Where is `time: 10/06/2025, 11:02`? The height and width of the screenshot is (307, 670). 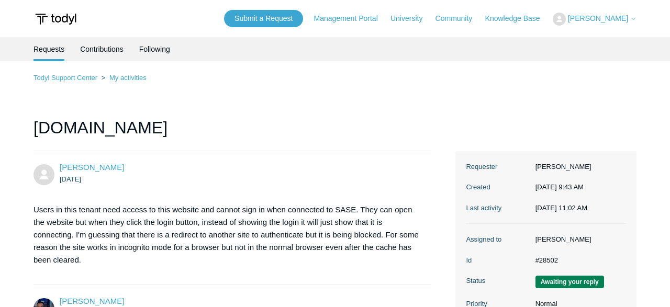 time: 10/06/2025, 11:02 is located at coordinates (561, 208).